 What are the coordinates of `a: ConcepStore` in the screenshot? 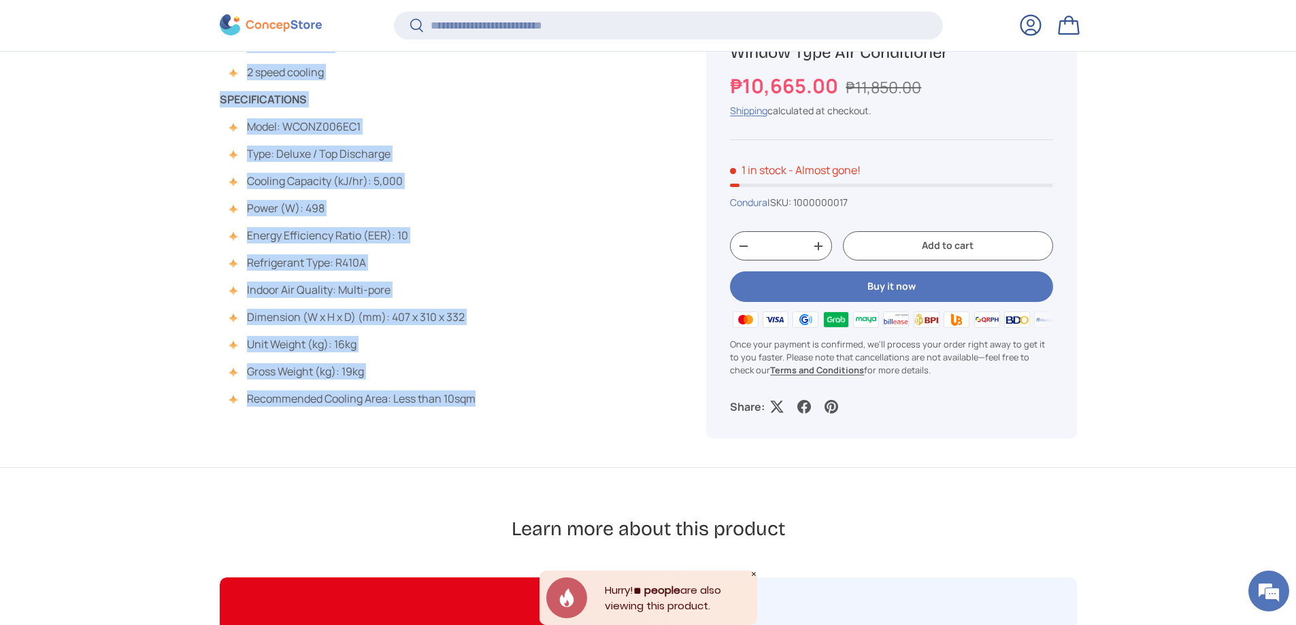 It's located at (271, 25).